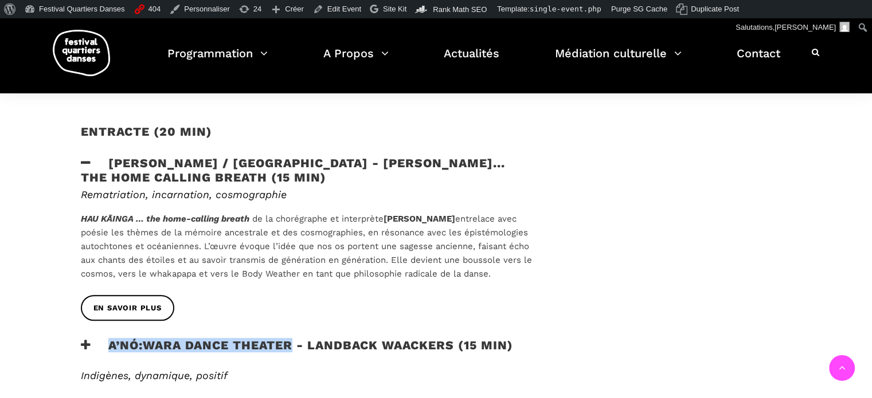 This screenshot has height=398, width=872. I want to click on span: EN SAVOIR PLUS, so click(127, 308).